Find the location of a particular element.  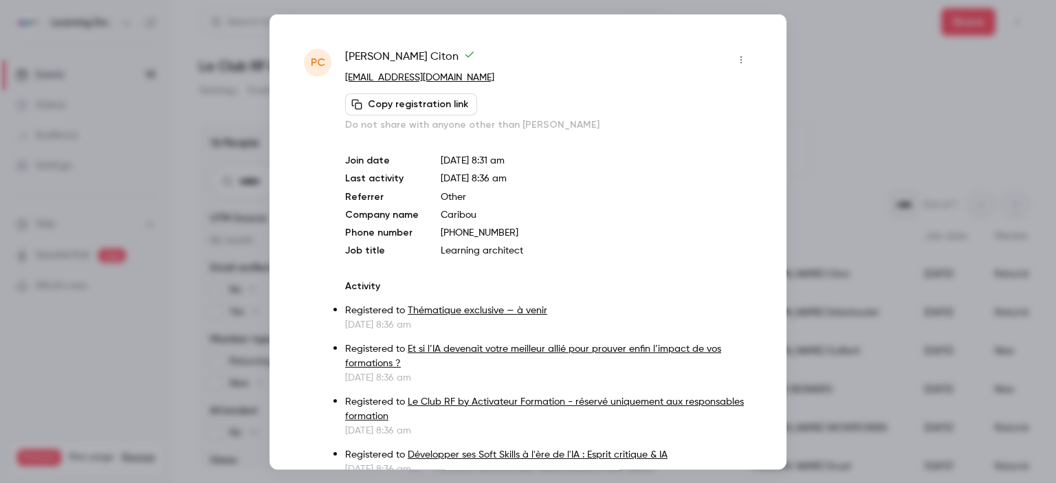

img: tab_domain_overview_orange.svg is located at coordinates (61, 85).